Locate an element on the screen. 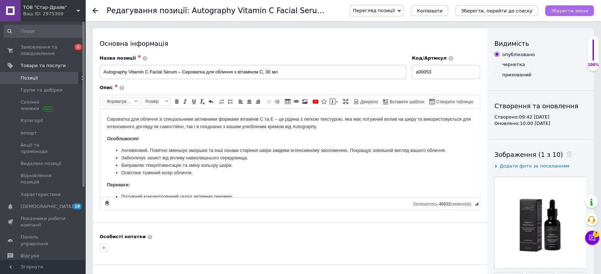 The width and height of the screenshot is (601, 274). font: Антивіковий. Помітно зменшує зморшки та інші ознаки старіння шкіри завдяки інтенсивному зволоженн... is located at coordinates (183, 42).